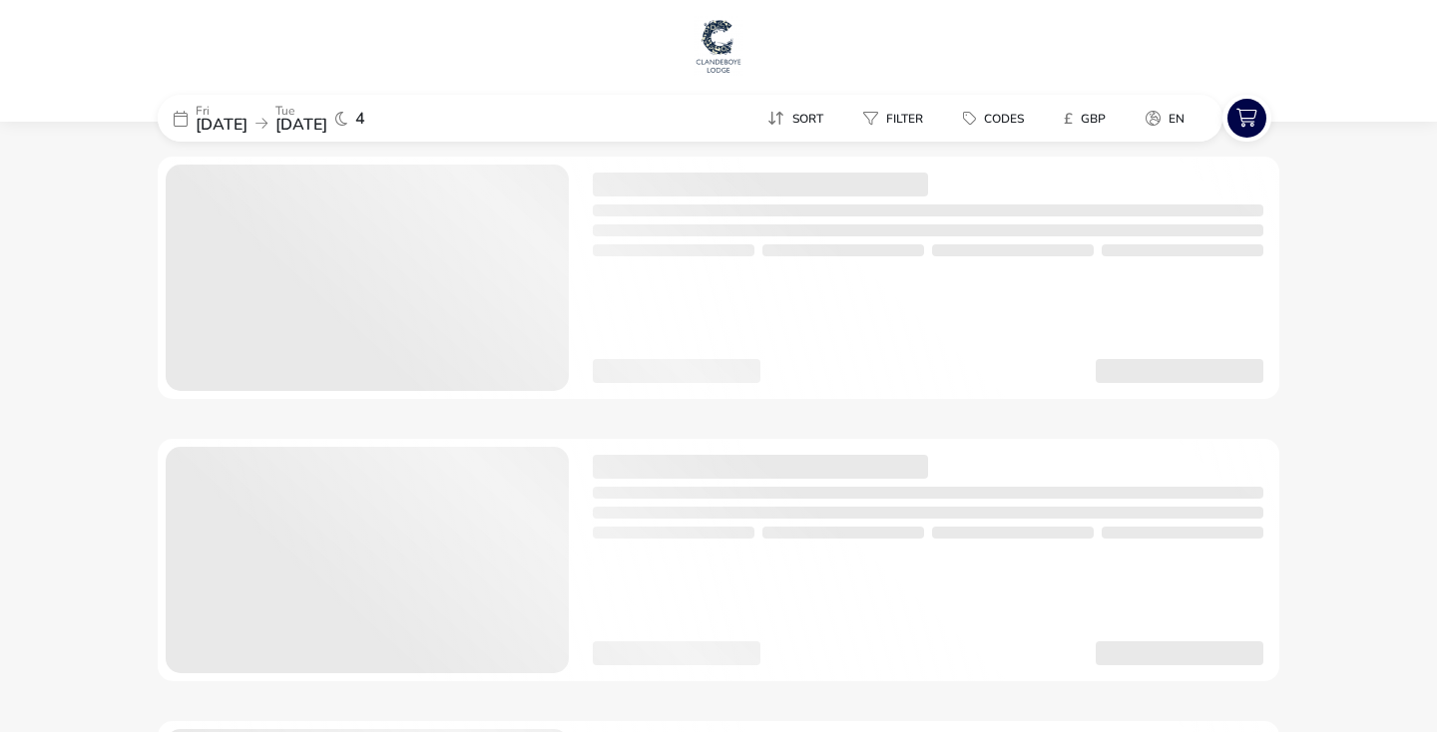  Describe the element at coordinates (993, 118) in the screenshot. I see `button: Codes` at that location.